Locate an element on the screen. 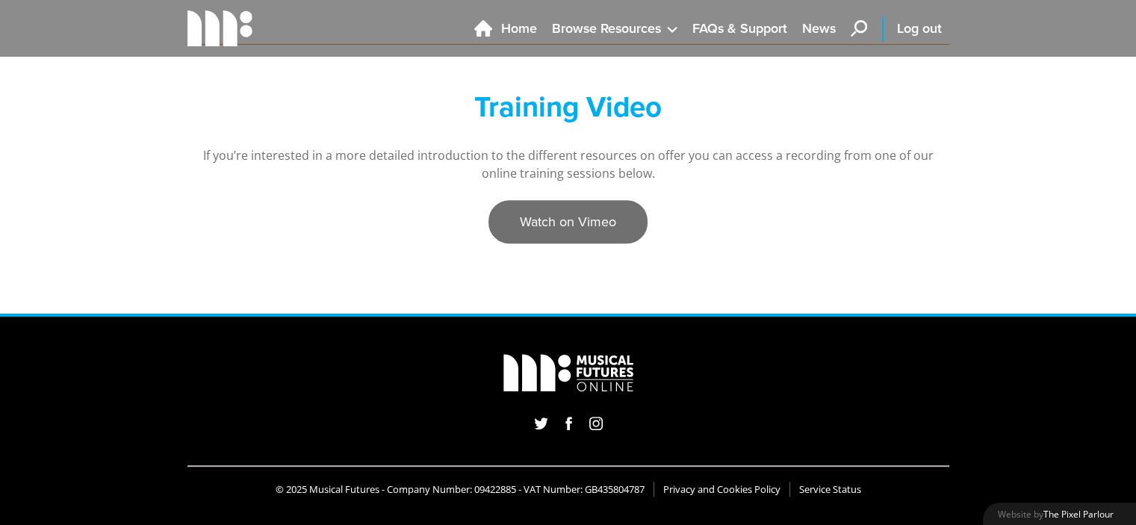 The width and height of the screenshot is (1136, 525). a: Watch on Vimeo is located at coordinates (568, 222).